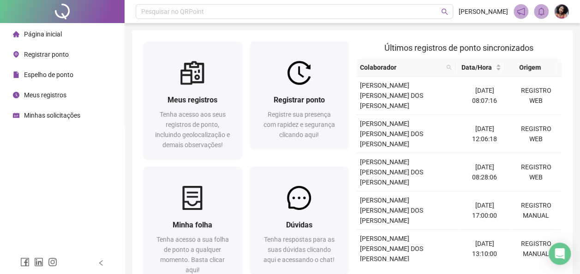 The image size is (580, 274). What do you see at coordinates (299, 95) in the screenshot?
I see `a: Registrar pontoRegistre sua presença com rapidez e segurança clicando aqui!` at bounding box center [299, 95].